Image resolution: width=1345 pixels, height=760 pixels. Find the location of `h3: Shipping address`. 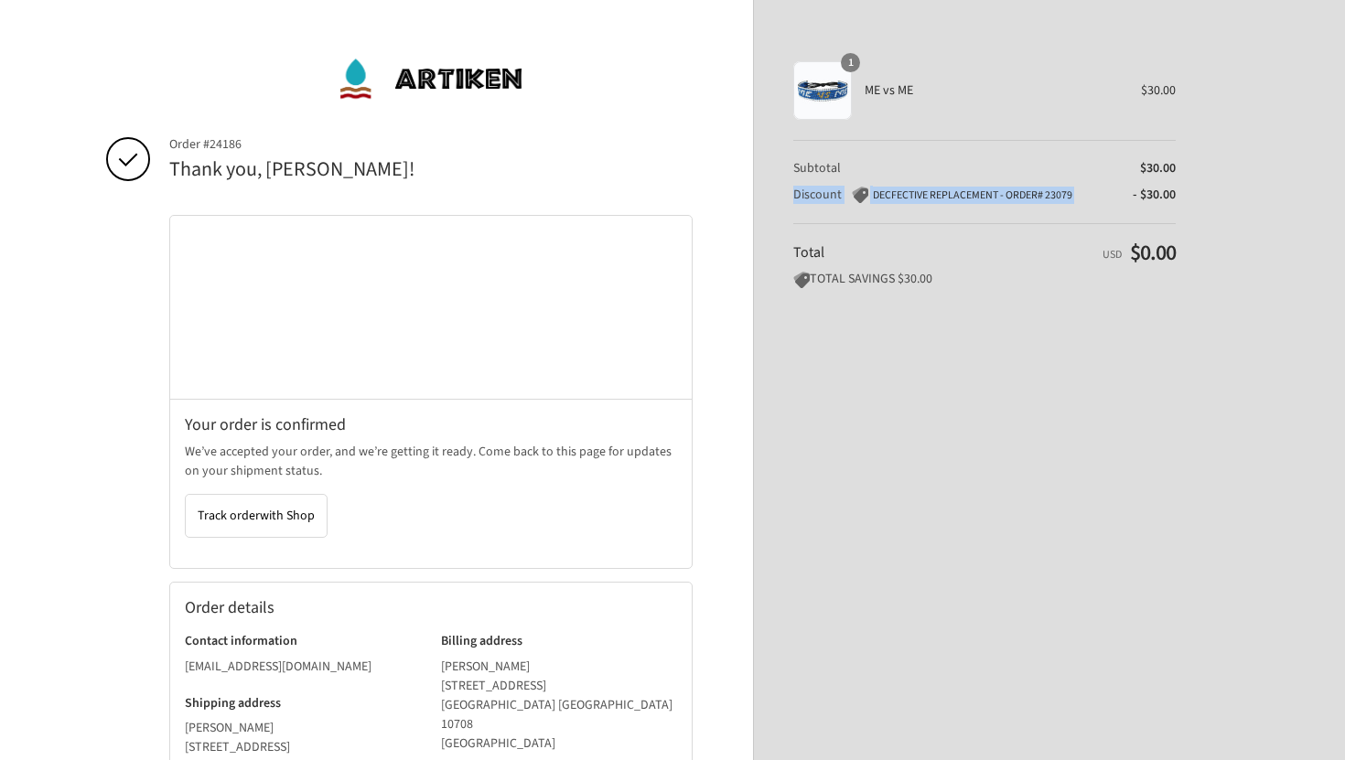

h3: Shipping address is located at coordinates (303, 703).